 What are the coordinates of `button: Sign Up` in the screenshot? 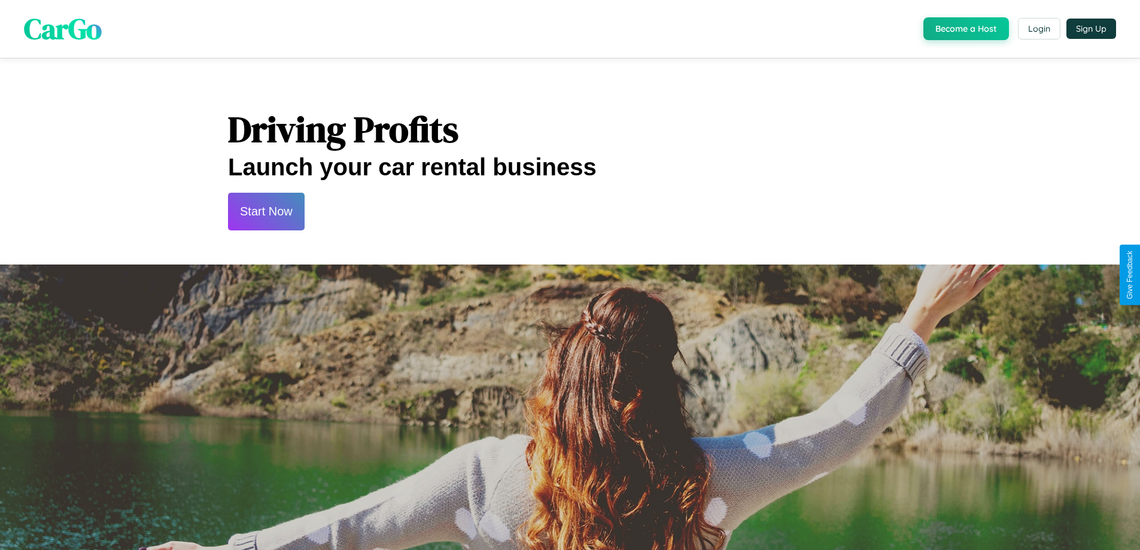 It's located at (1091, 29).